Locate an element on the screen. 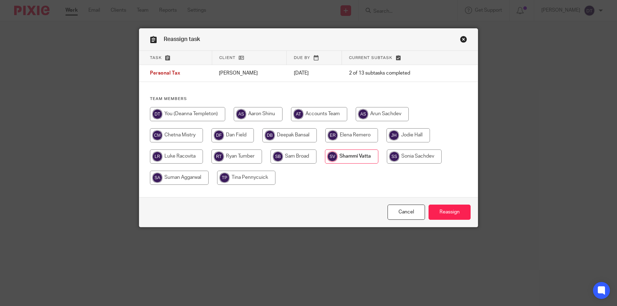  input: Reassign is located at coordinates (450, 212).